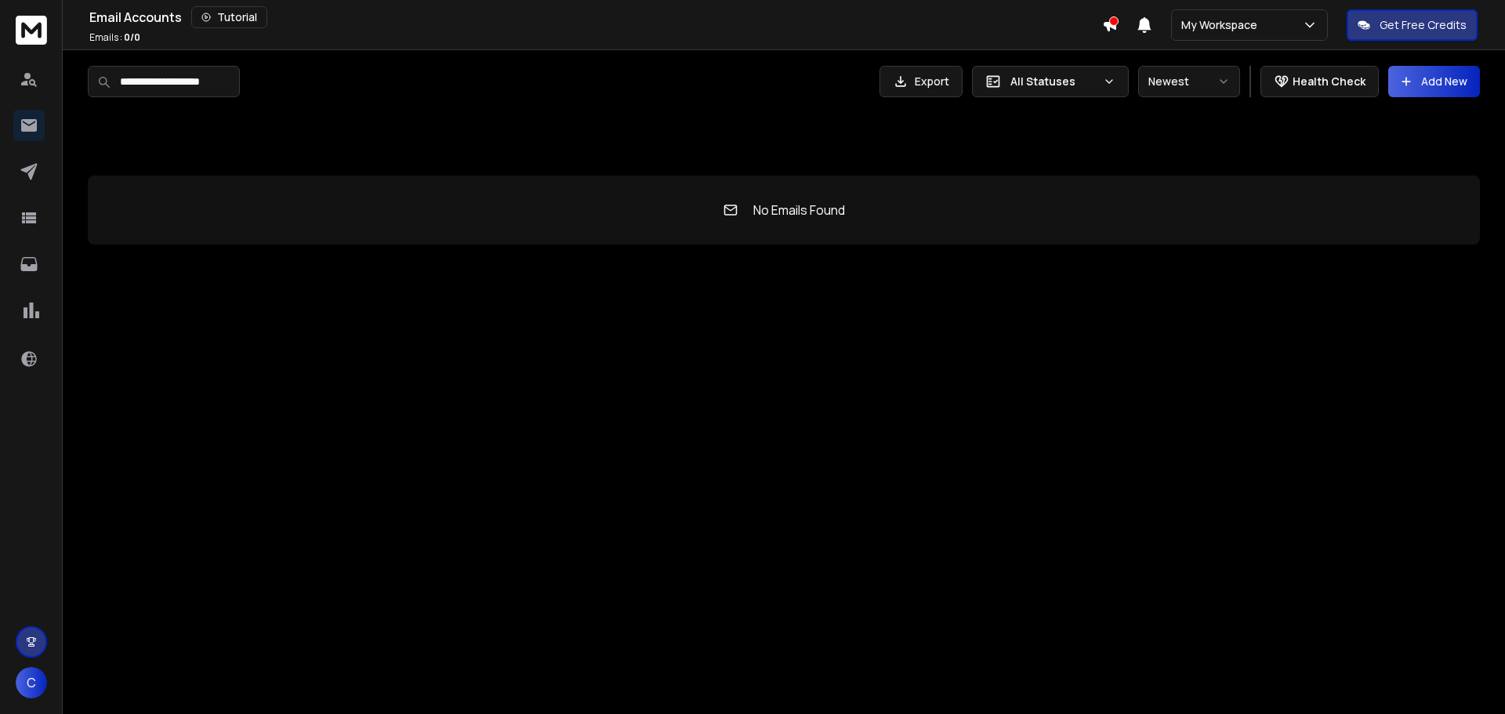 This screenshot has height=714, width=1505. Describe the element at coordinates (114, 38) in the screenshot. I see `p: Emails :` at that location.